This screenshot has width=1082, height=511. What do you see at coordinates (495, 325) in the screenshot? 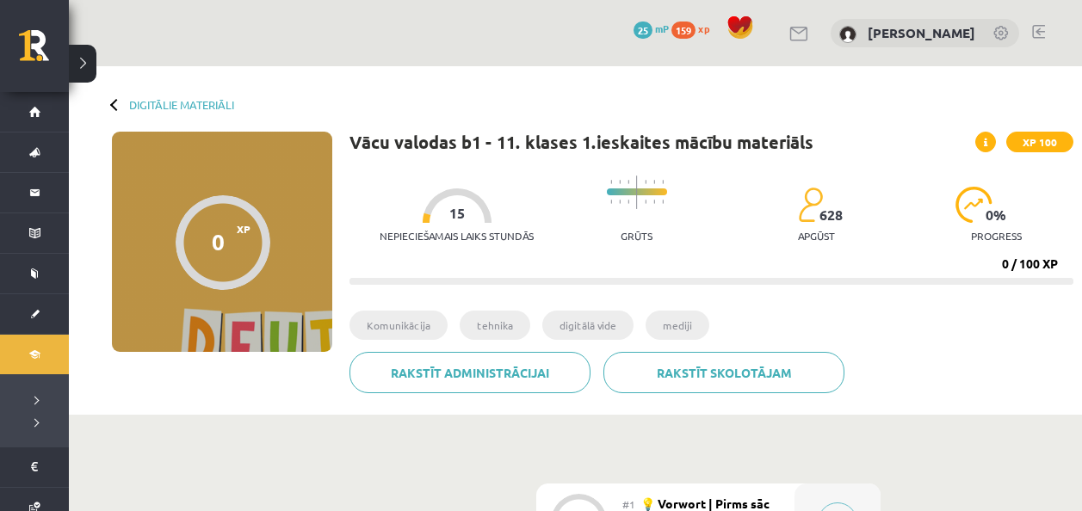
I see `li: tehnika` at bounding box center [495, 325].